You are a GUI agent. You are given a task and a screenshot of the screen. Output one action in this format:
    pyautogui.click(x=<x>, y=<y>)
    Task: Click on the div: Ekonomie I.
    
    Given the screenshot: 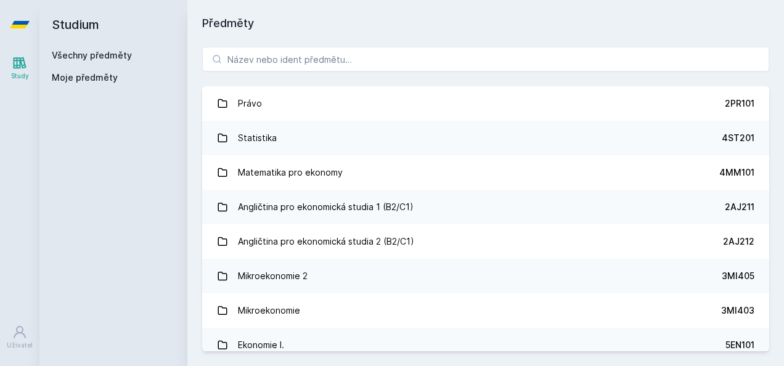 What is the action you would take?
    pyautogui.click(x=261, y=345)
    